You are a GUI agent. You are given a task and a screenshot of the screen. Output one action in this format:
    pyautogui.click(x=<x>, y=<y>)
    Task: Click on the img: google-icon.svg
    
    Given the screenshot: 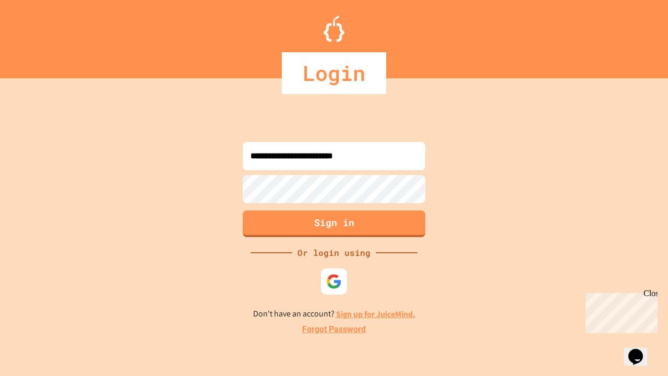 What is the action you would take?
    pyautogui.click(x=334, y=281)
    